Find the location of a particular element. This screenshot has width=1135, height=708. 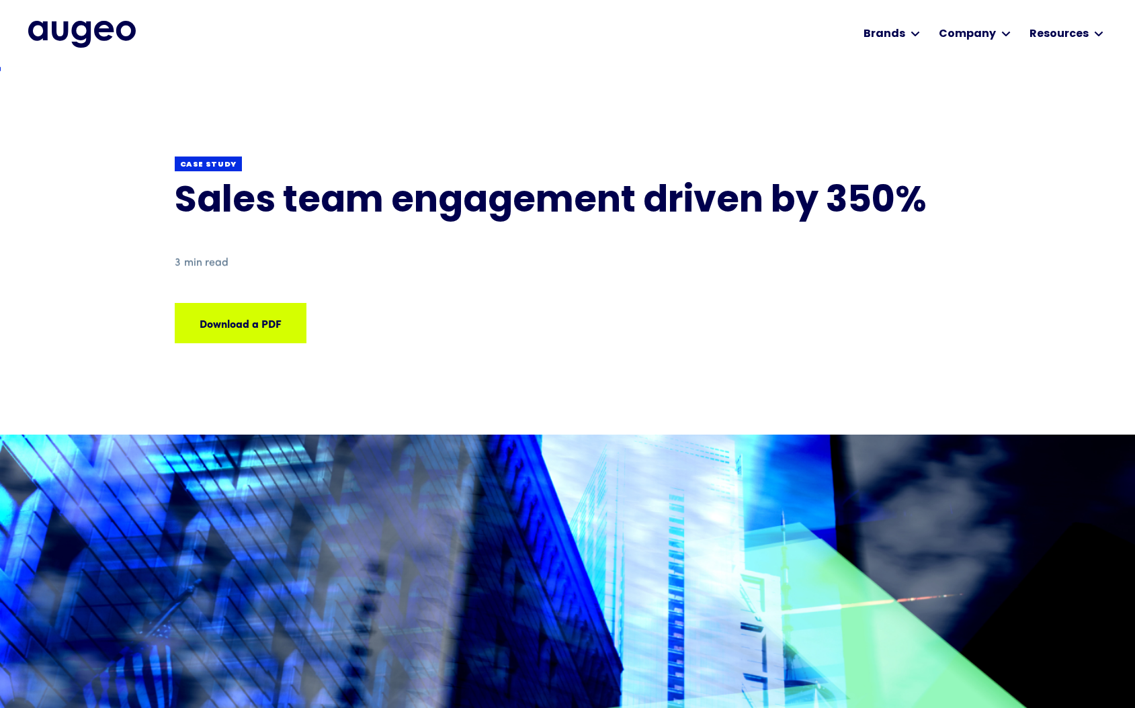

h1: Sales team engagement driven by 350% is located at coordinates (568, 202).